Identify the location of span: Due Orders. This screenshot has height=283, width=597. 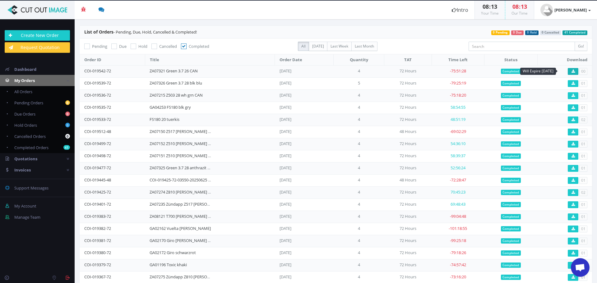
(25, 114).